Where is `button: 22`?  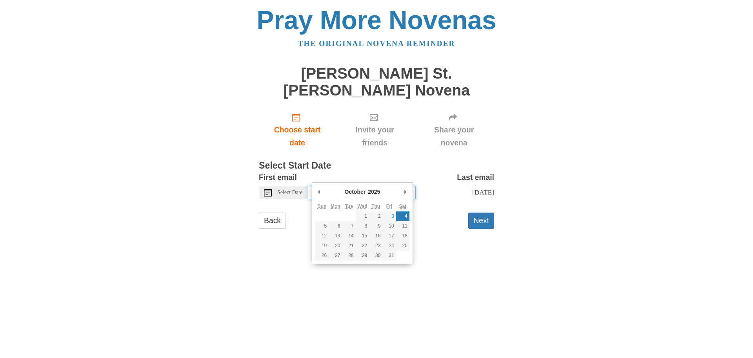 button: 22 is located at coordinates (363, 245).